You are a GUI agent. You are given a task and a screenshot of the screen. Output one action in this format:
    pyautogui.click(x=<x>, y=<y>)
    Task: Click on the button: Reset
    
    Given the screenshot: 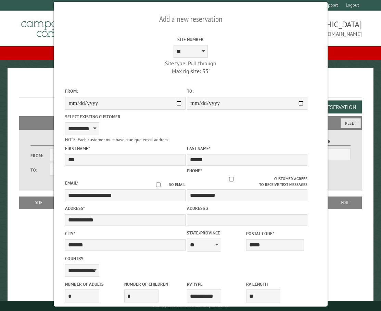 What is the action you would take?
    pyautogui.click(x=350, y=123)
    